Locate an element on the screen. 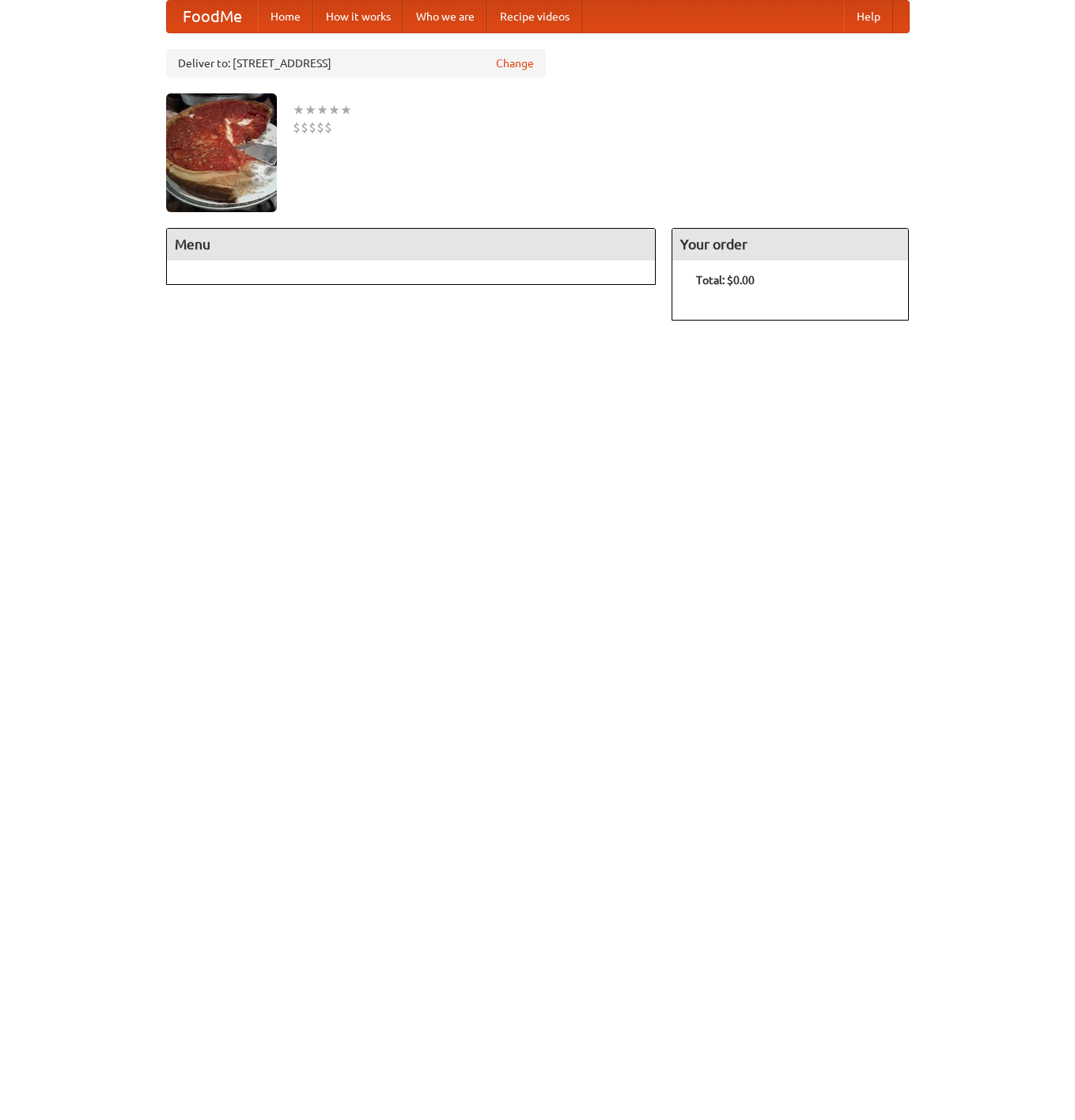  h4: Menu is located at coordinates (411, 244).